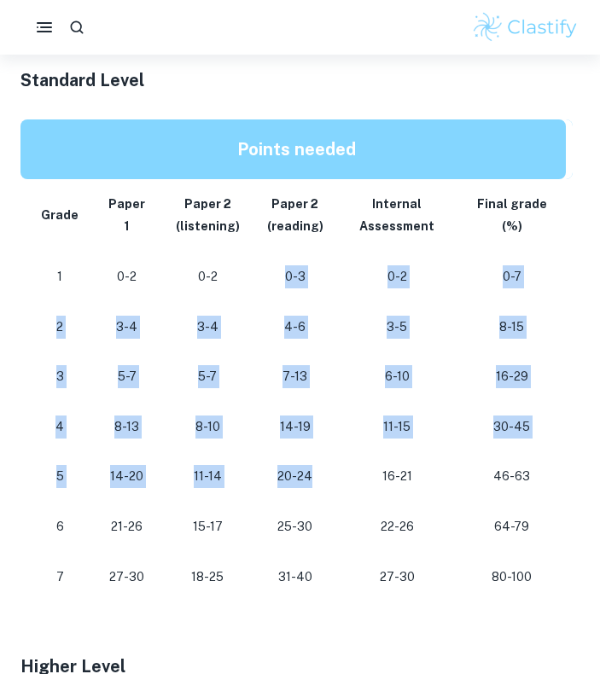 This screenshot has width=600, height=674. Describe the element at coordinates (398, 327) in the screenshot. I see `p: 3-5` at that location.